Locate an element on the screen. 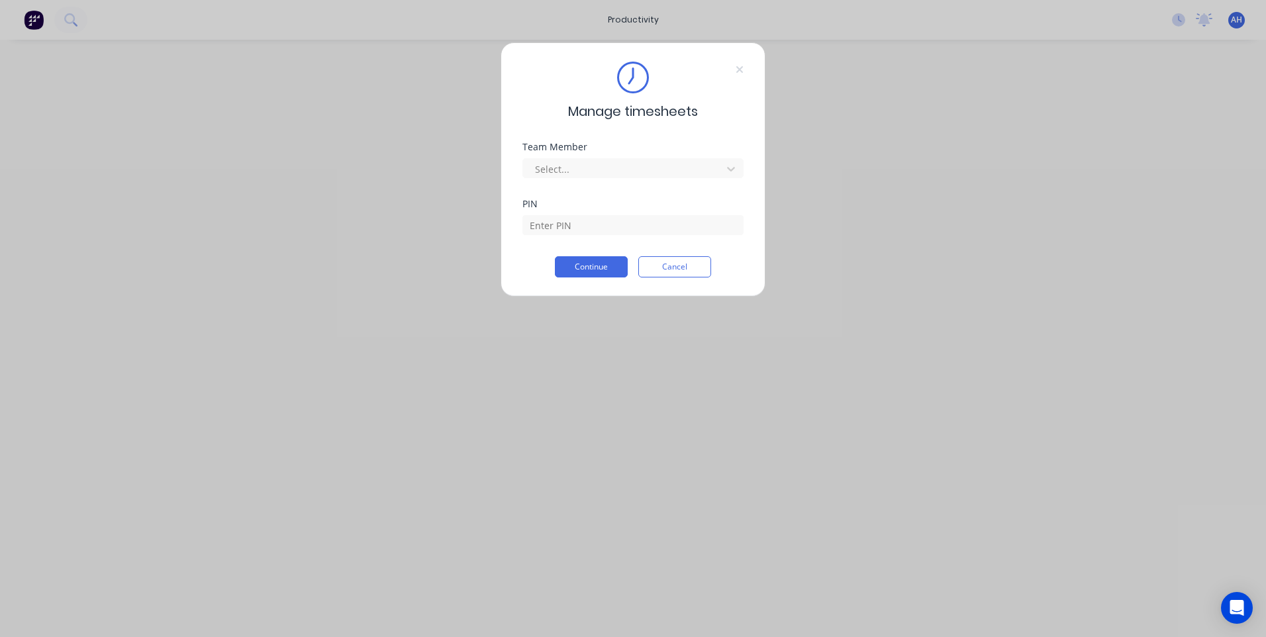 Image resolution: width=1266 pixels, height=637 pixels. div: Open Intercom Messenger is located at coordinates (1236, 608).